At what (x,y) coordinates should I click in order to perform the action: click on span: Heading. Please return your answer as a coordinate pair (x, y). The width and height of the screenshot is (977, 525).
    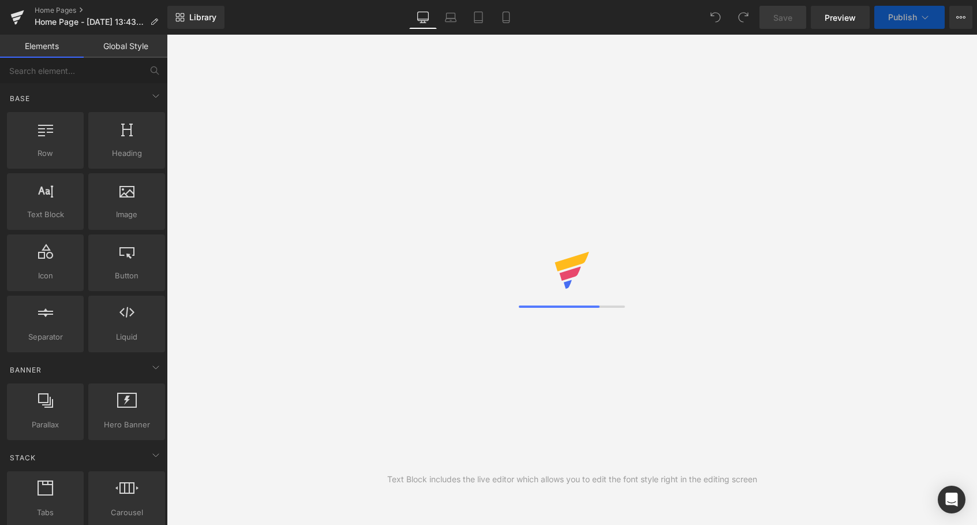
    Looking at the image, I should click on (126, 153).